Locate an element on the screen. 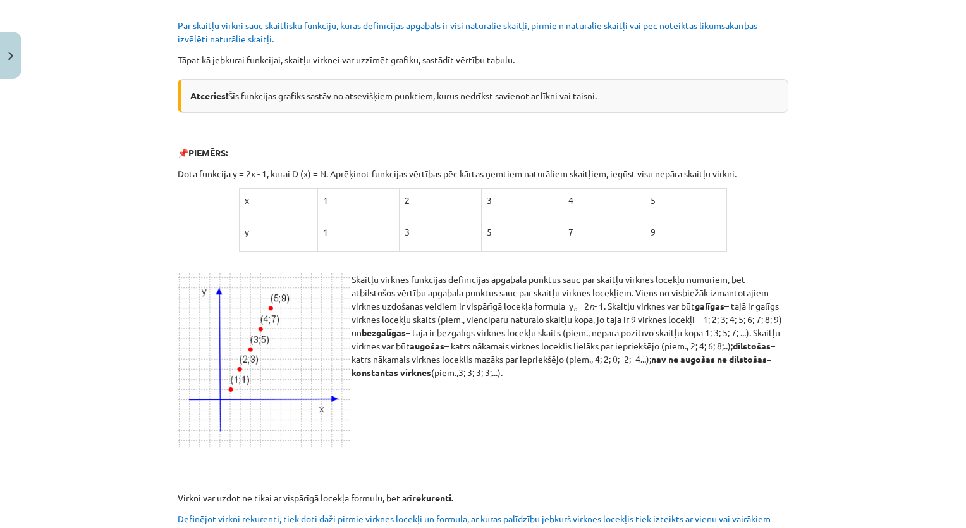 The height and width of the screenshot is (528, 966). div: Šīs funkcijas grafiks sastāv no atsevišķiem punktiem, kurus nedrīkst savienot ar līkni vai taisni. is located at coordinates (483, 96).